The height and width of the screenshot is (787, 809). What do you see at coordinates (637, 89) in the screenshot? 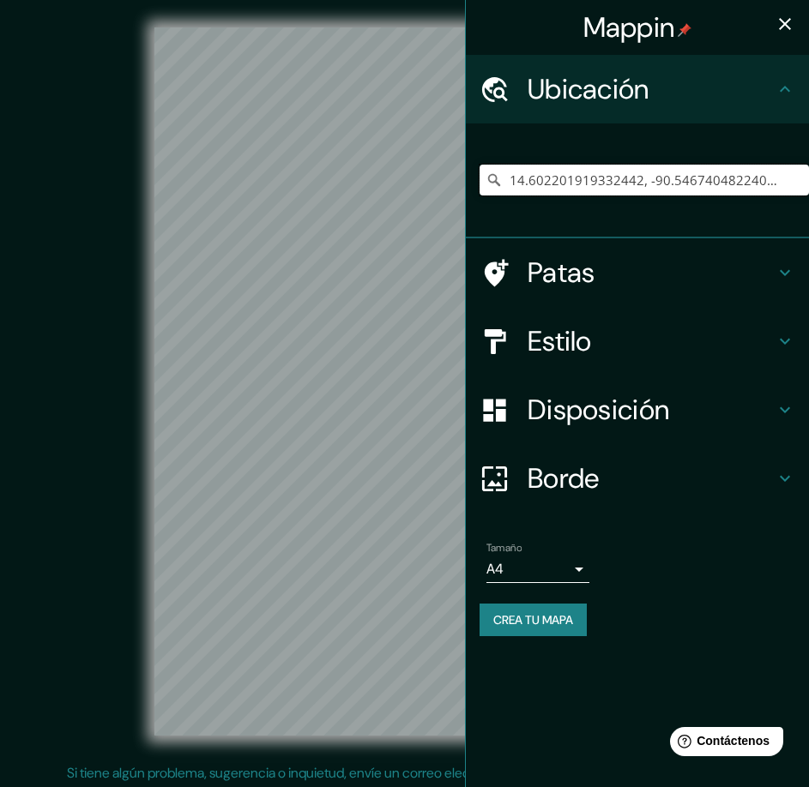
I see `div: Ubicación` at bounding box center [637, 89].